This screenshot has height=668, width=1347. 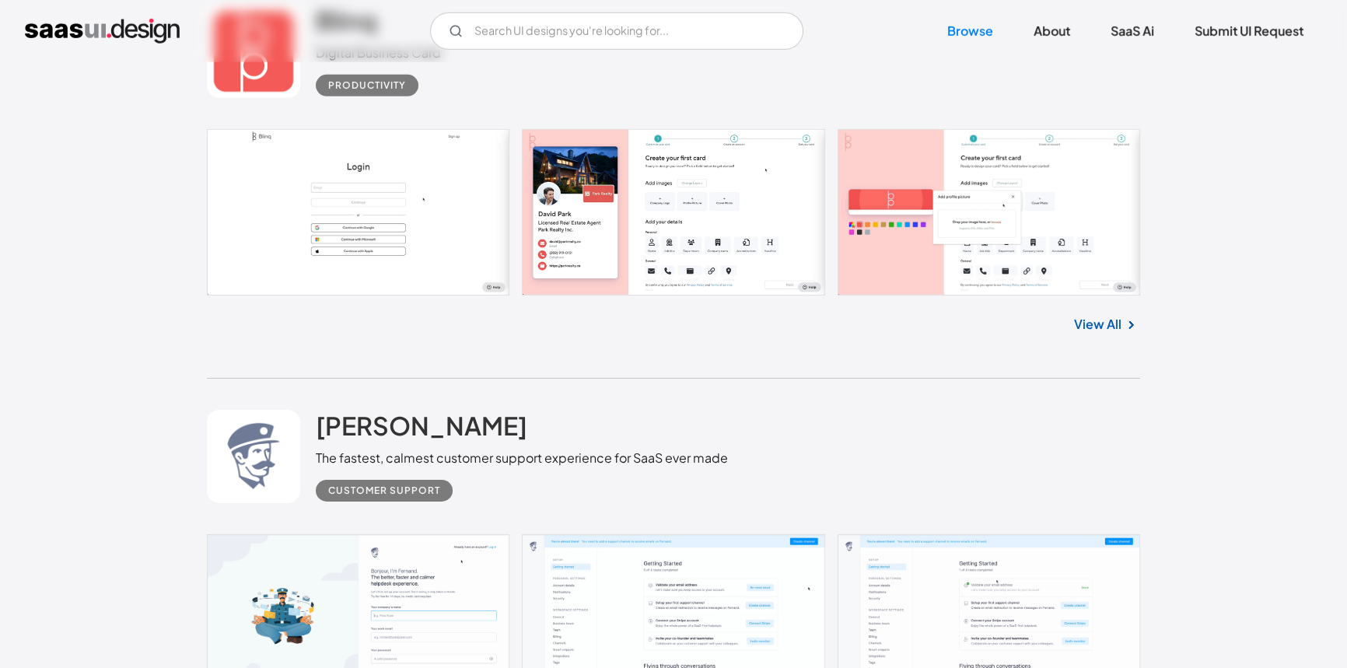 I want to click on div: The fastest, calmest customer support experience for SaaS ever made, so click(x=522, y=458).